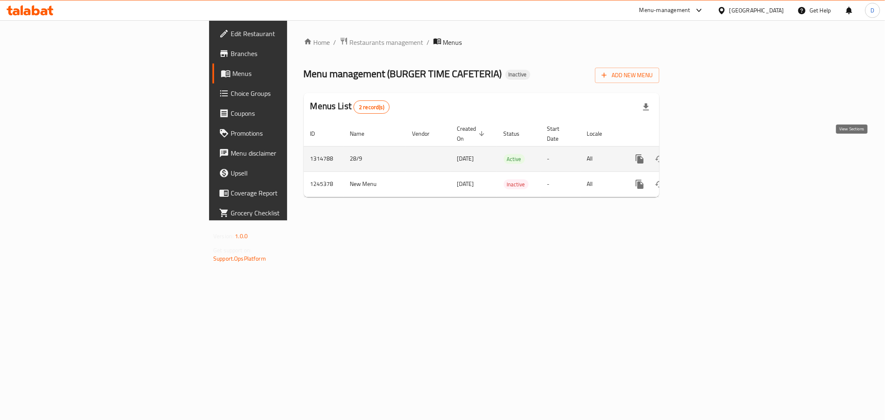  What do you see at coordinates (665, 10) in the screenshot?
I see `div: Menu-management` at bounding box center [665, 10].